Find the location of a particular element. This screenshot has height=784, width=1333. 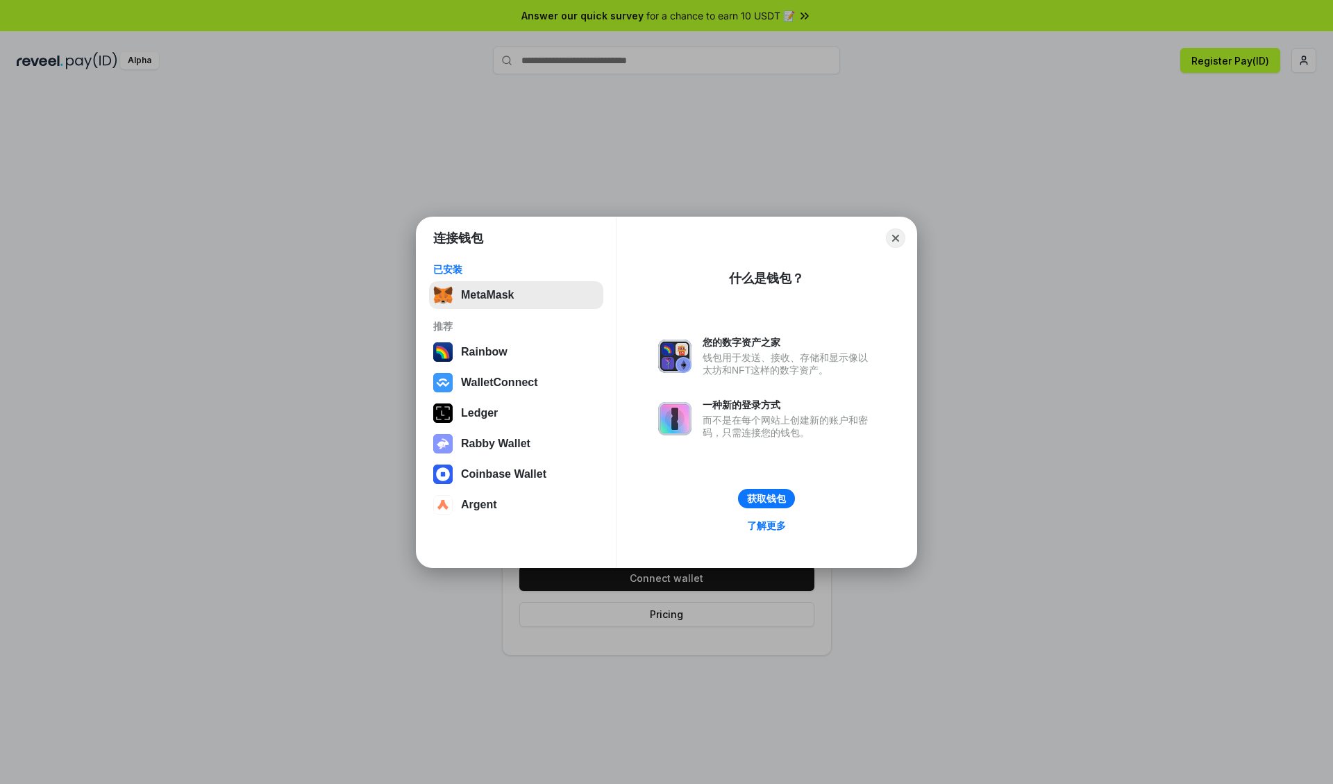

button: Close is located at coordinates (896, 238).